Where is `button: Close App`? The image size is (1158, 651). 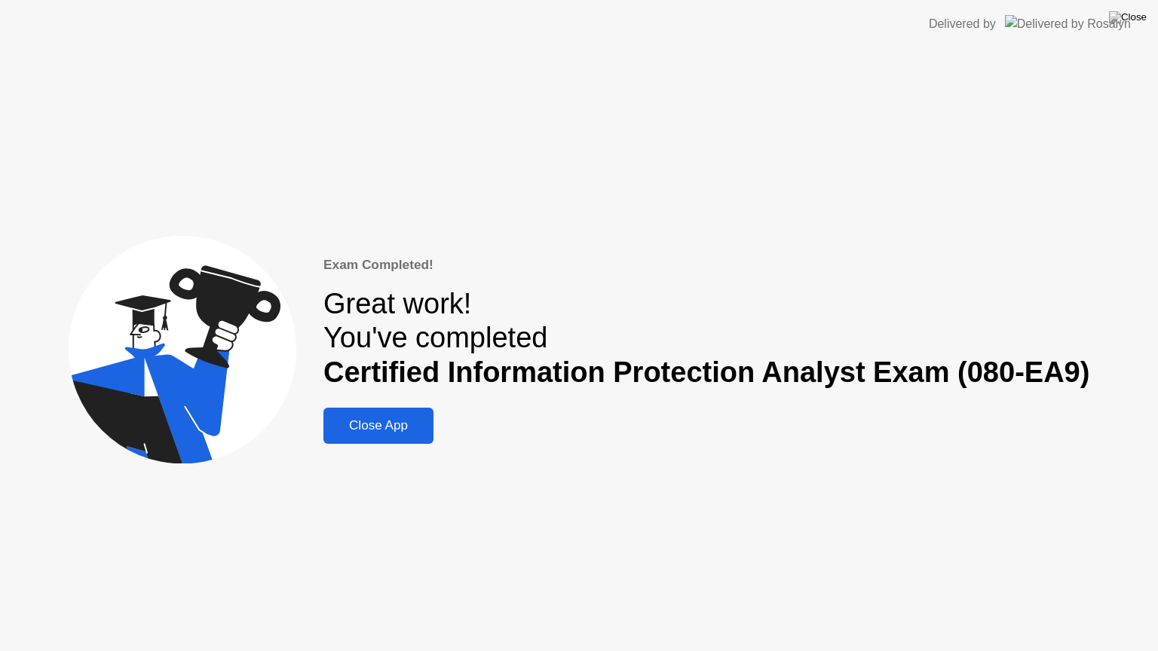 button: Close App is located at coordinates (378, 426).